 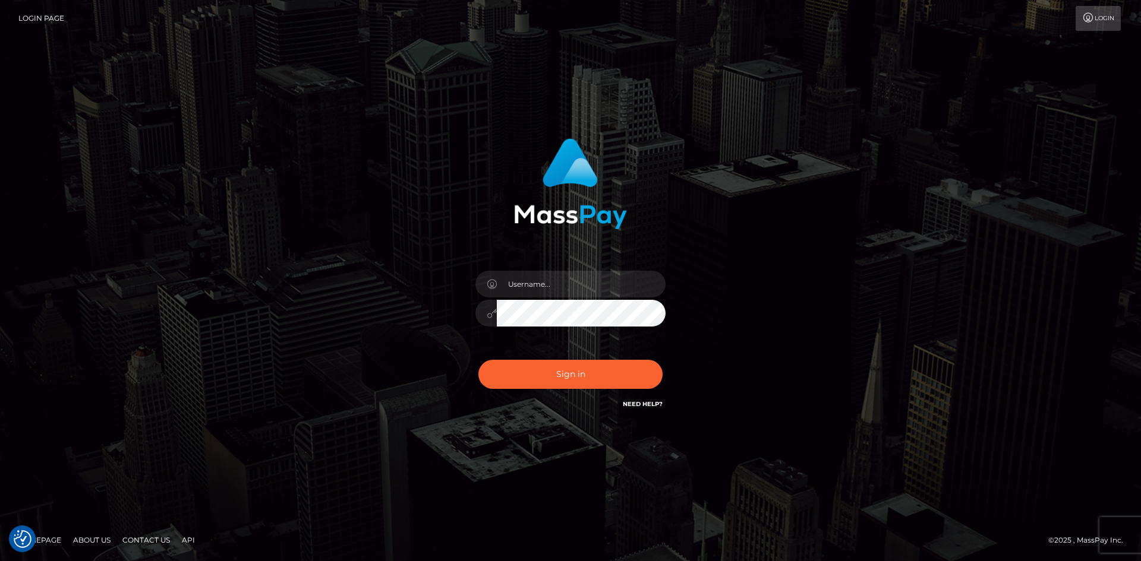 What do you see at coordinates (39, 540) in the screenshot?
I see `a: Homepage` at bounding box center [39, 540].